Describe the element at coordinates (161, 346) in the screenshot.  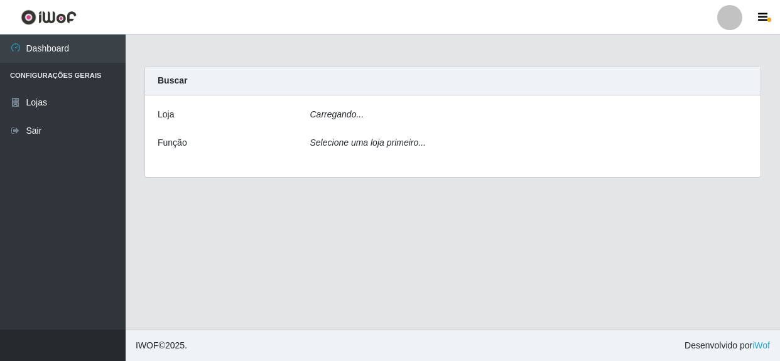
I see `span: © 2025 .` at that location.